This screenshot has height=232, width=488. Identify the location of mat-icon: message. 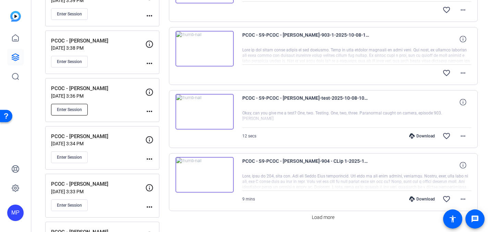
(475, 219).